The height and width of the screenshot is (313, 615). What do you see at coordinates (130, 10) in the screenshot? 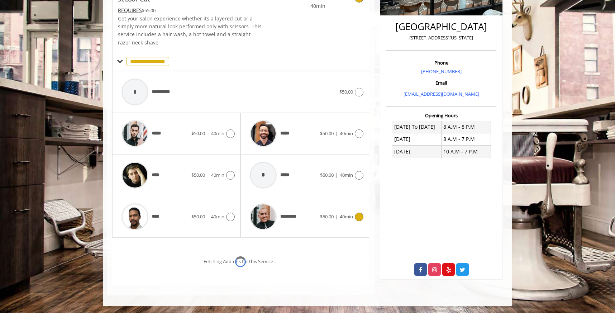
I see `span: This service needs some Advance to be paid before we block your appointment` at bounding box center [130, 10].